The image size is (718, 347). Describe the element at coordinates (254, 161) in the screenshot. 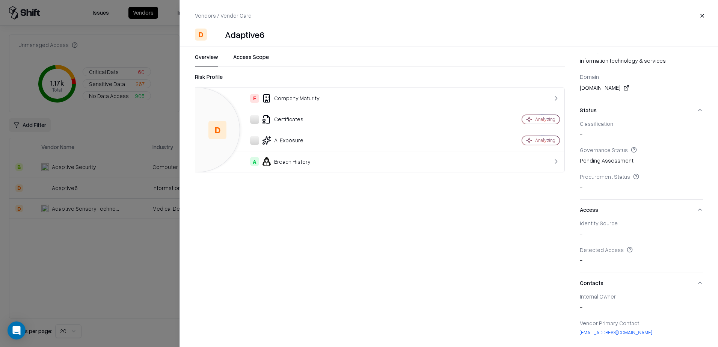

I see `div: A` at that location.